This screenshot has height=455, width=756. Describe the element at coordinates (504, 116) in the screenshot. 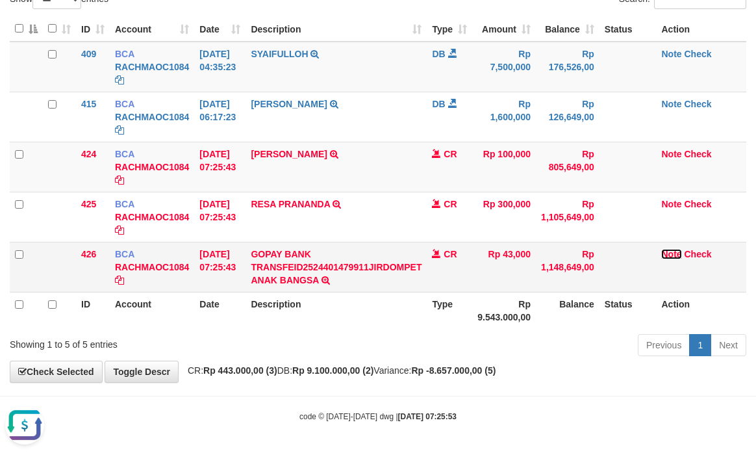

I see `td: Rp 1,600,000` at that location.